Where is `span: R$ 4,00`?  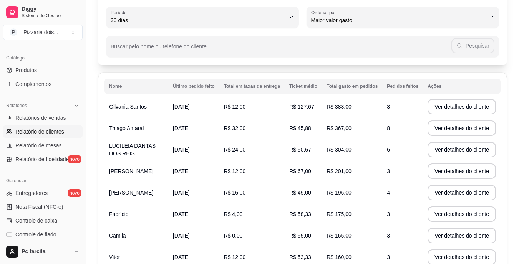
span: R$ 4,00 is located at coordinates (233, 214).